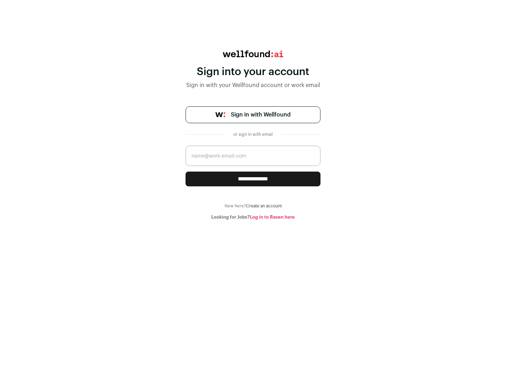 The height and width of the screenshot is (386, 506). What do you see at coordinates (253, 217) in the screenshot?
I see `div: Looking for Jobs?` at bounding box center [253, 217].